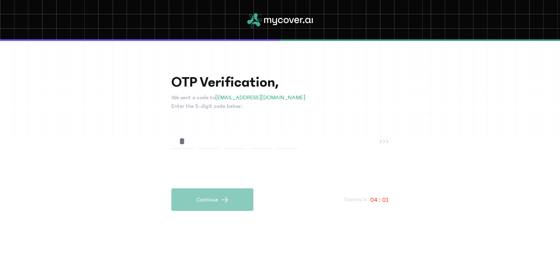 The height and width of the screenshot is (263, 560). I want to click on button: Continue, so click(212, 199).